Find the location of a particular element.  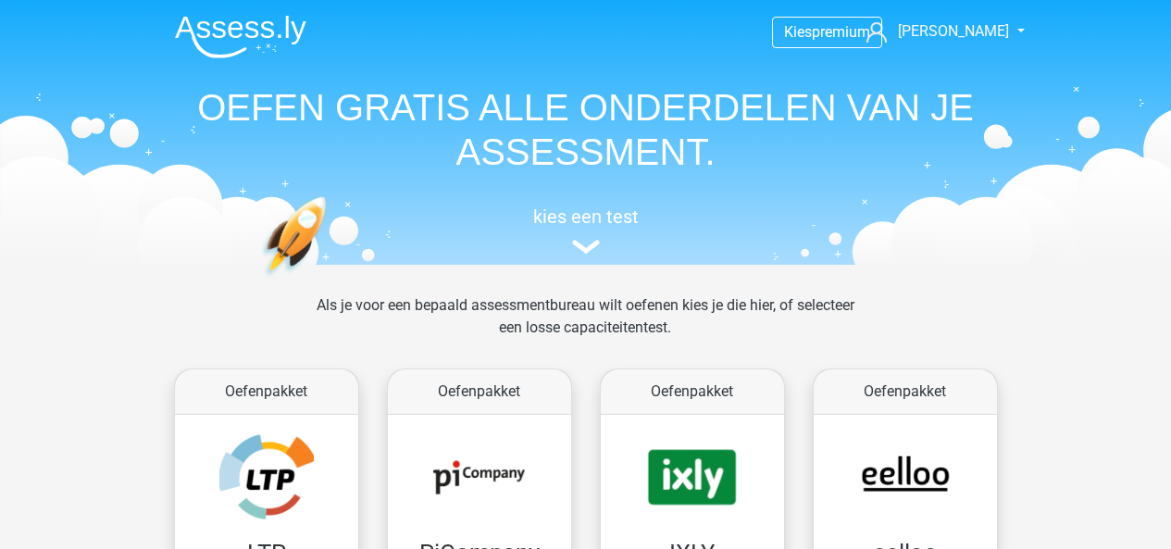

span: premium is located at coordinates (840, 31).